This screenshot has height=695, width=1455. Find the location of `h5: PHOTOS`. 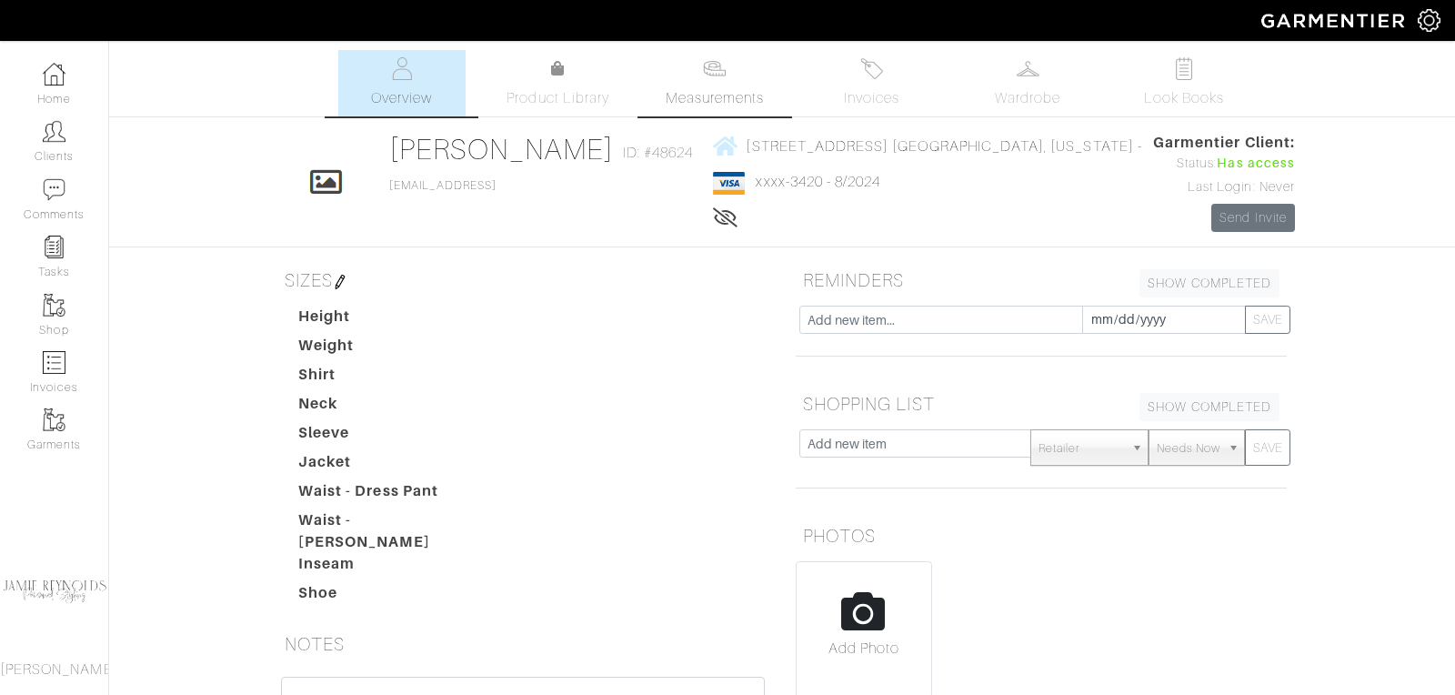

h5: PHOTOS is located at coordinates (1041, 536).